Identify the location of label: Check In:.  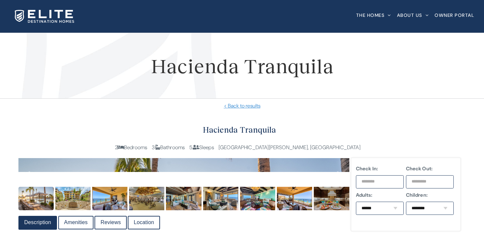
(380, 168).